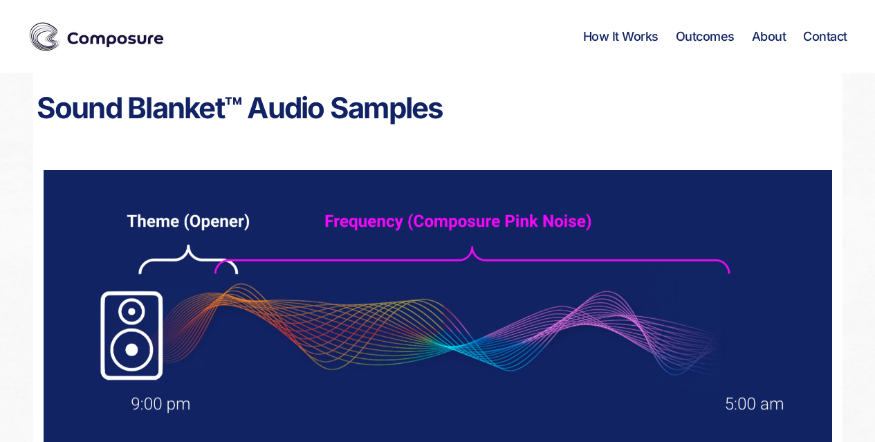  Describe the element at coordinates (769, 37) in the screenshot. I see `a: About` at that location.